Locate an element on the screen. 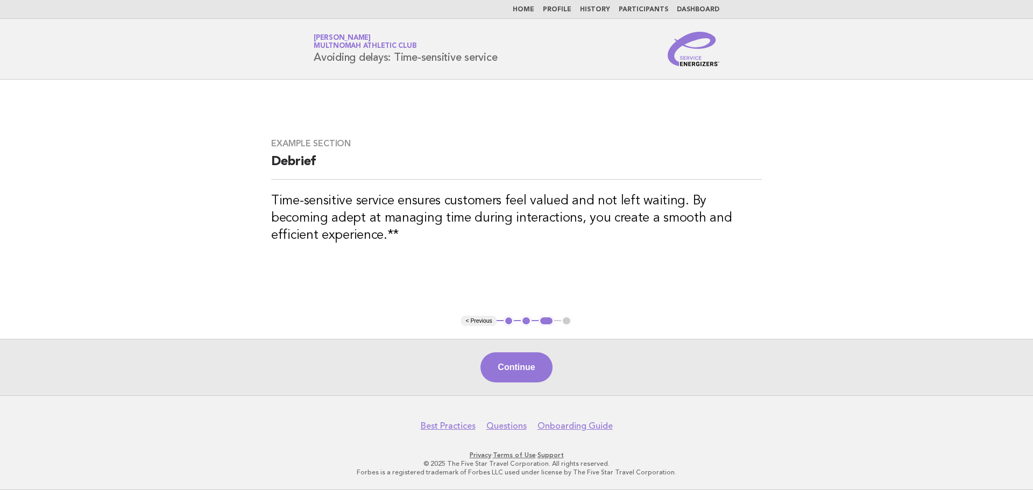 This screenshot has width=1033, height=490. a: Best Practices is located at coordinates (448, 426).